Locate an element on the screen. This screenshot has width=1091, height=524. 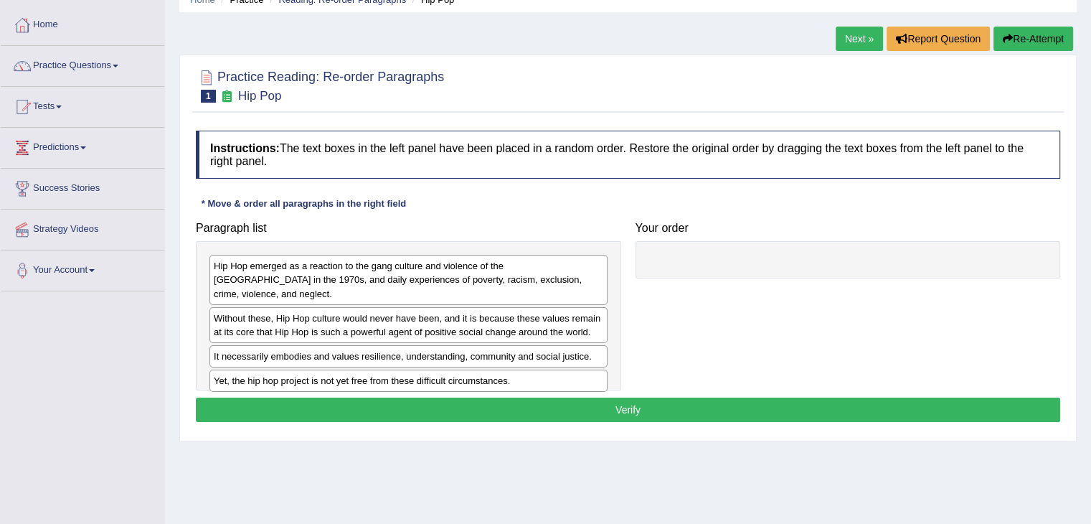
button: Re-Attempt is located at coordinates (1033, 39).